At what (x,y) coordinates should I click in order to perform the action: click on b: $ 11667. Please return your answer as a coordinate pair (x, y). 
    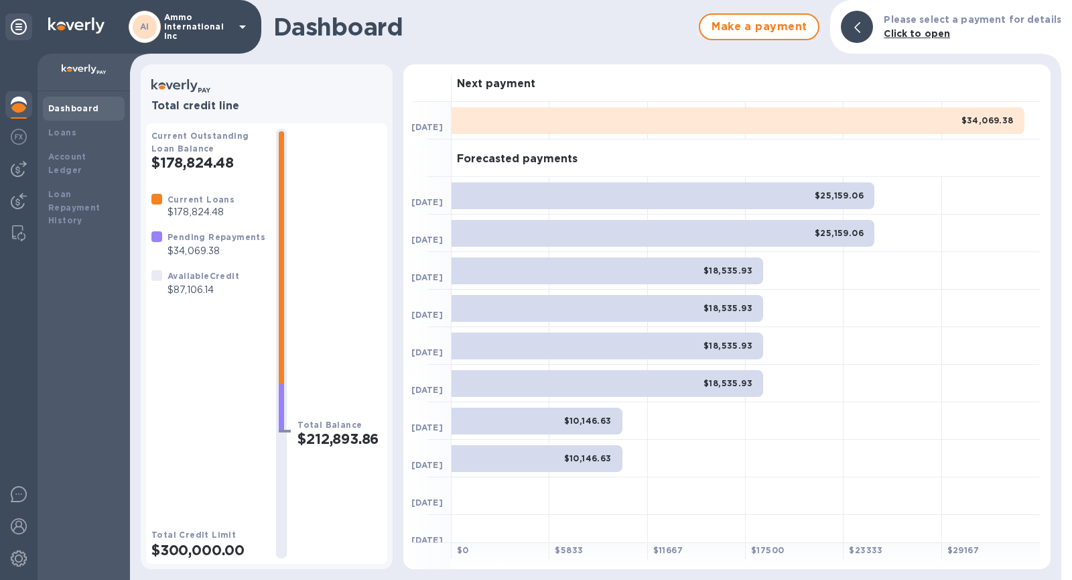
    Looking at the image, I should click on (668, 549).